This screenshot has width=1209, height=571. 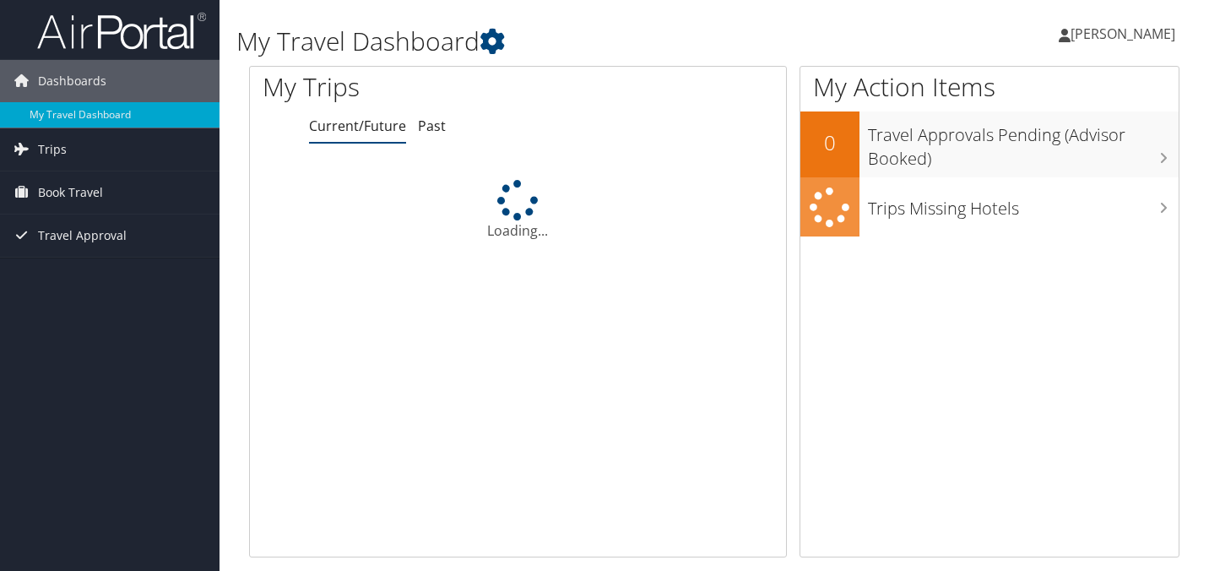 What do you see at coordinates (989, 144) in the screenshot?
I see `a: 0Travel Approvals Pending (Advisor Booked)` at bounding box center [989, 144].